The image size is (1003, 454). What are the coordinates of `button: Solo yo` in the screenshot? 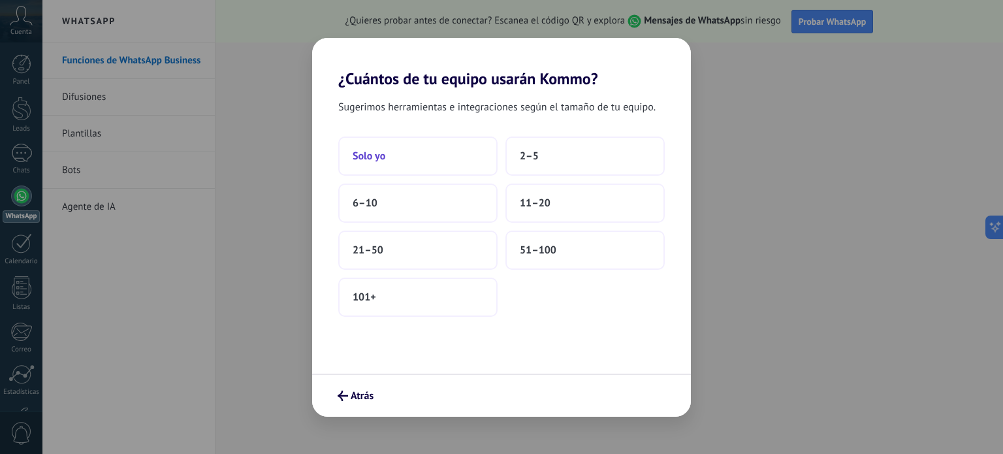 It's located at (418, 156).